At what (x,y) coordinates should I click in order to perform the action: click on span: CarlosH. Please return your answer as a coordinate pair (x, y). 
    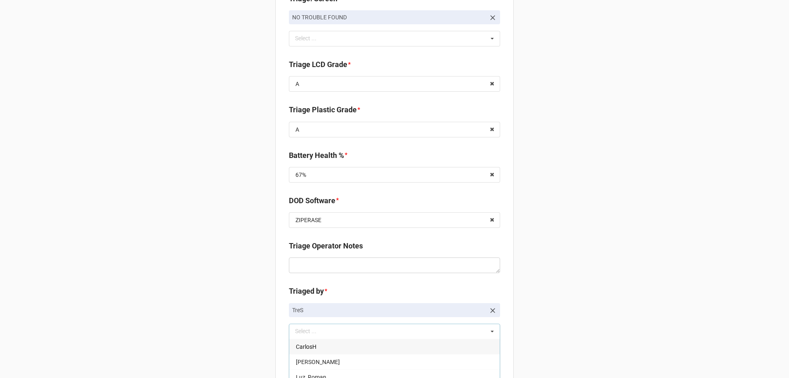
    Looking at the image, I should click on (306, 346).